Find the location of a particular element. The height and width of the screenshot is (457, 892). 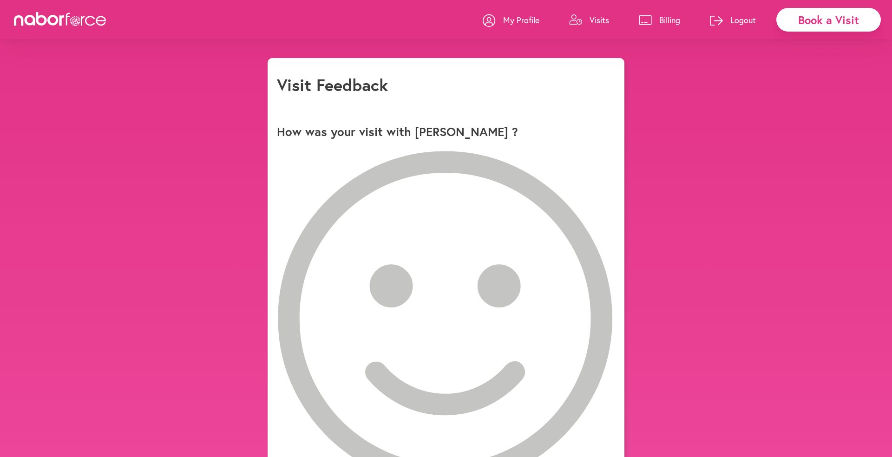

a: Logout is located at coordinates (732, 20).